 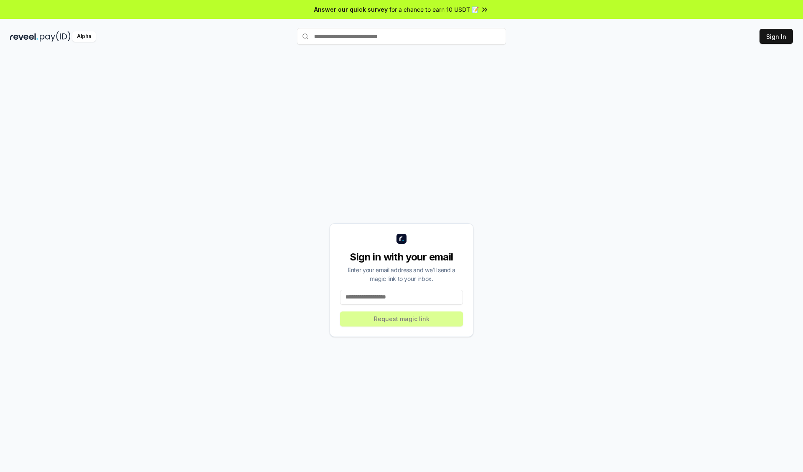 I want to click on button: Sign In, so click(x=776, y=36).